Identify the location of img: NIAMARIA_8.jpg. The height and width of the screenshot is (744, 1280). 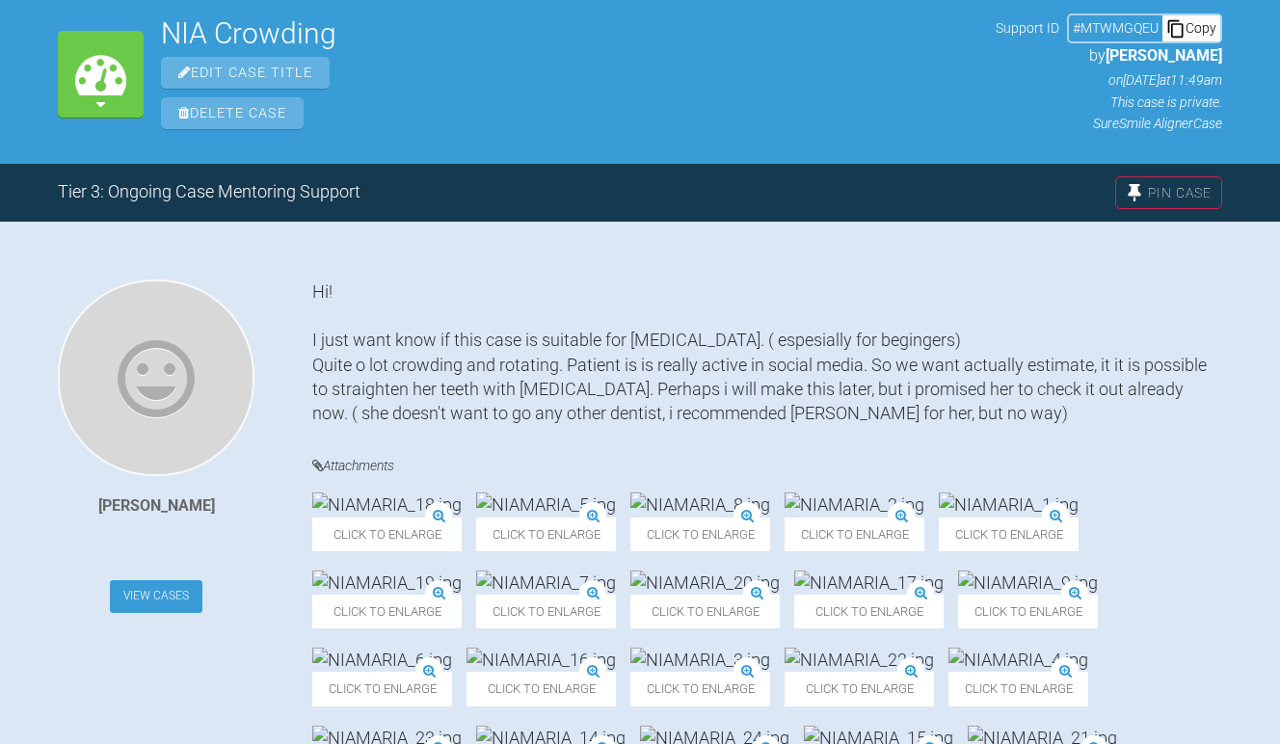
(700, 504).